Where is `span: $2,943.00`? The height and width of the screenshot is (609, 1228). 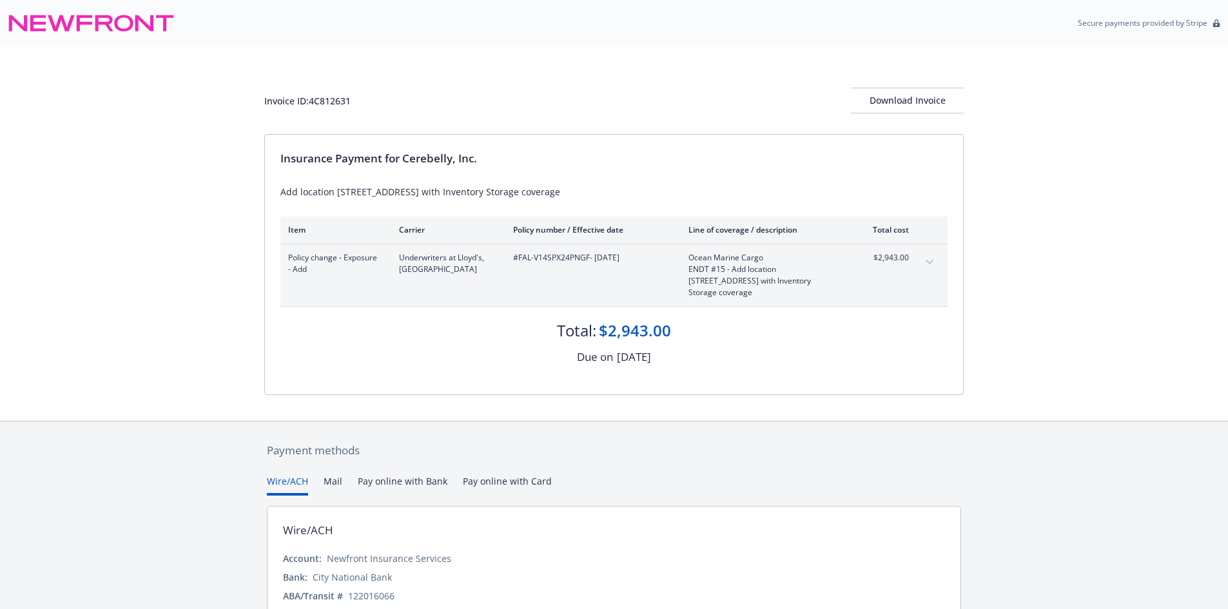 span: $2,943.00 is located at coordinates (884, 258).